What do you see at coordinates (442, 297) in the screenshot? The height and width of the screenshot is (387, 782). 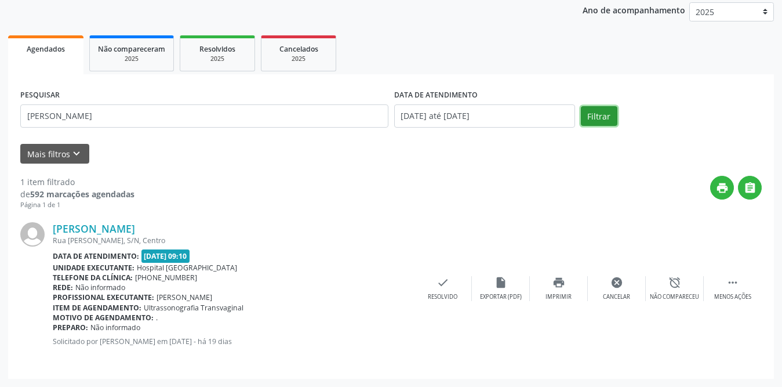 I see `div: Resolvido` at bounding box center [442, 297].